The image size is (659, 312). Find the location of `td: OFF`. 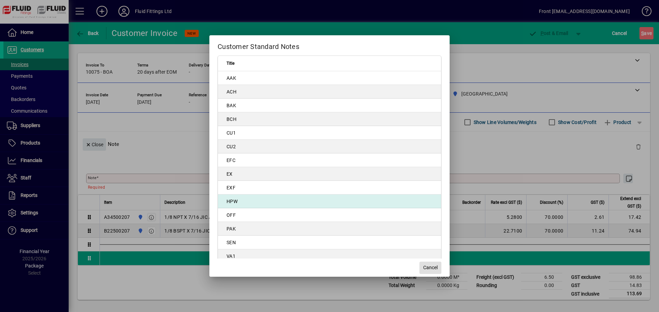

td: OFF is located at coordinates (329, 215).